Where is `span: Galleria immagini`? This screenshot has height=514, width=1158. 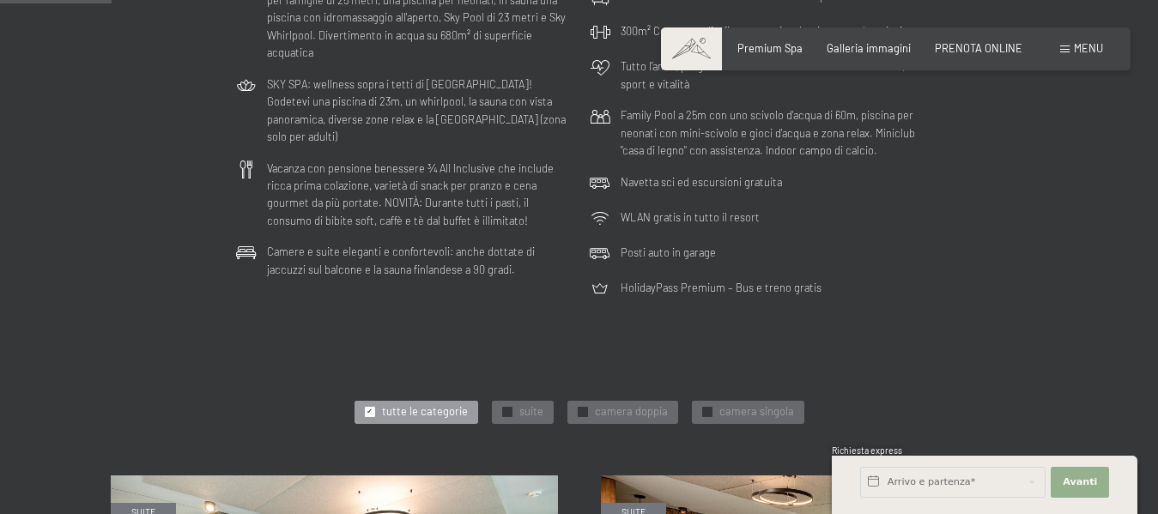
span: Galleria immagini is located at coordinates (868, 48).